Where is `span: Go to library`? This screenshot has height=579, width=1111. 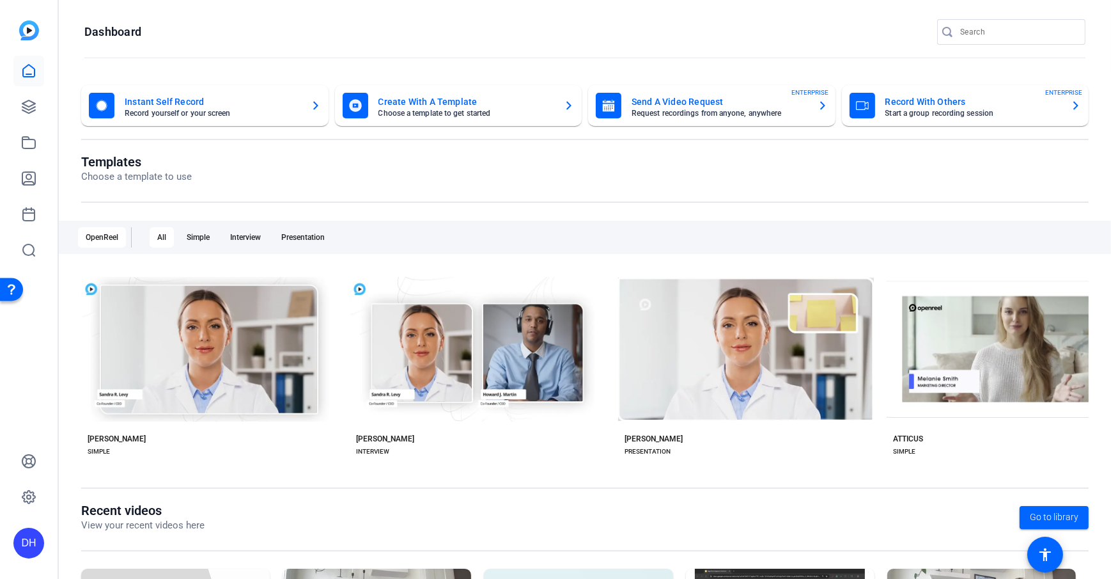
span: Go to library is located at coordinates (1055, 517).